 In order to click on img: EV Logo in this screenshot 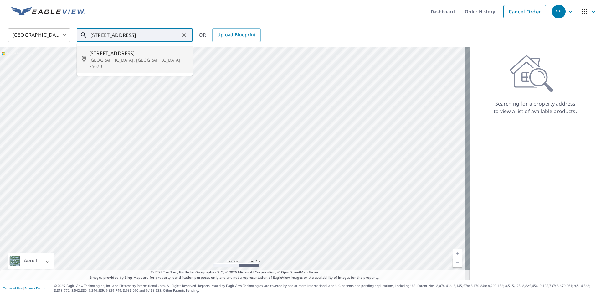, I will do `click(48, 12)`.